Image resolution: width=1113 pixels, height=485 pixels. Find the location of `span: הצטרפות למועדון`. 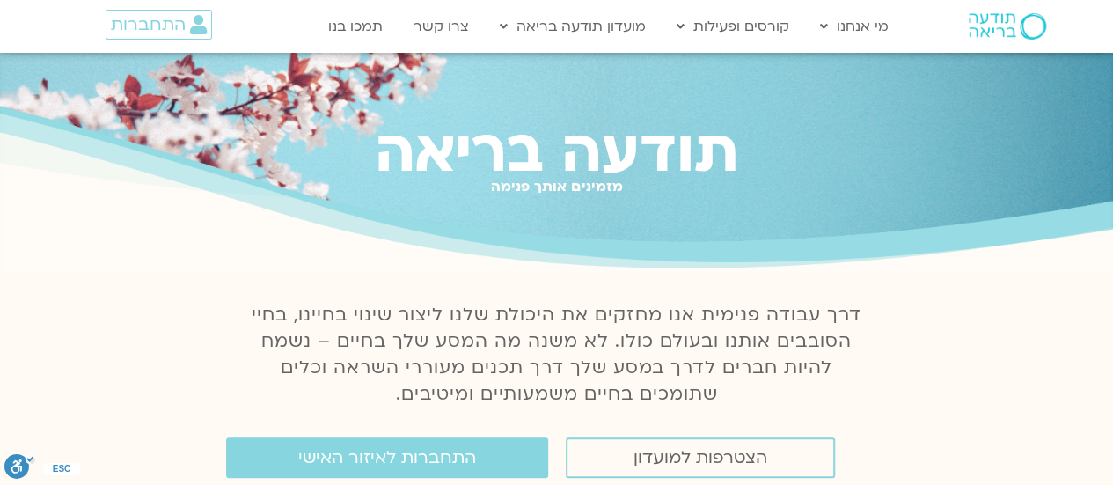

span: הצטרפות למועדון is located at coordinates (700, 457).